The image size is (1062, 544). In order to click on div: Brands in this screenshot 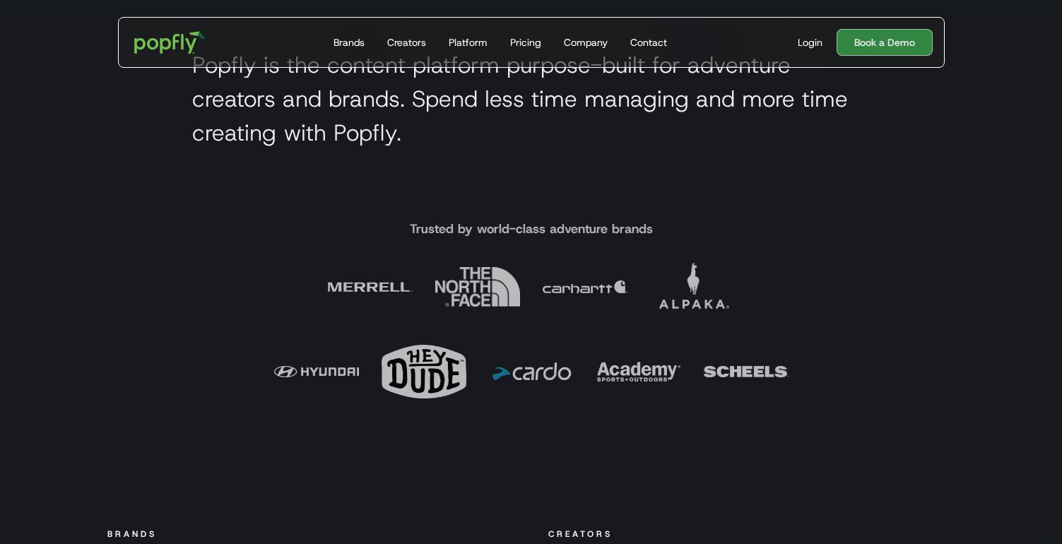, I will do `click(349, 42)`.